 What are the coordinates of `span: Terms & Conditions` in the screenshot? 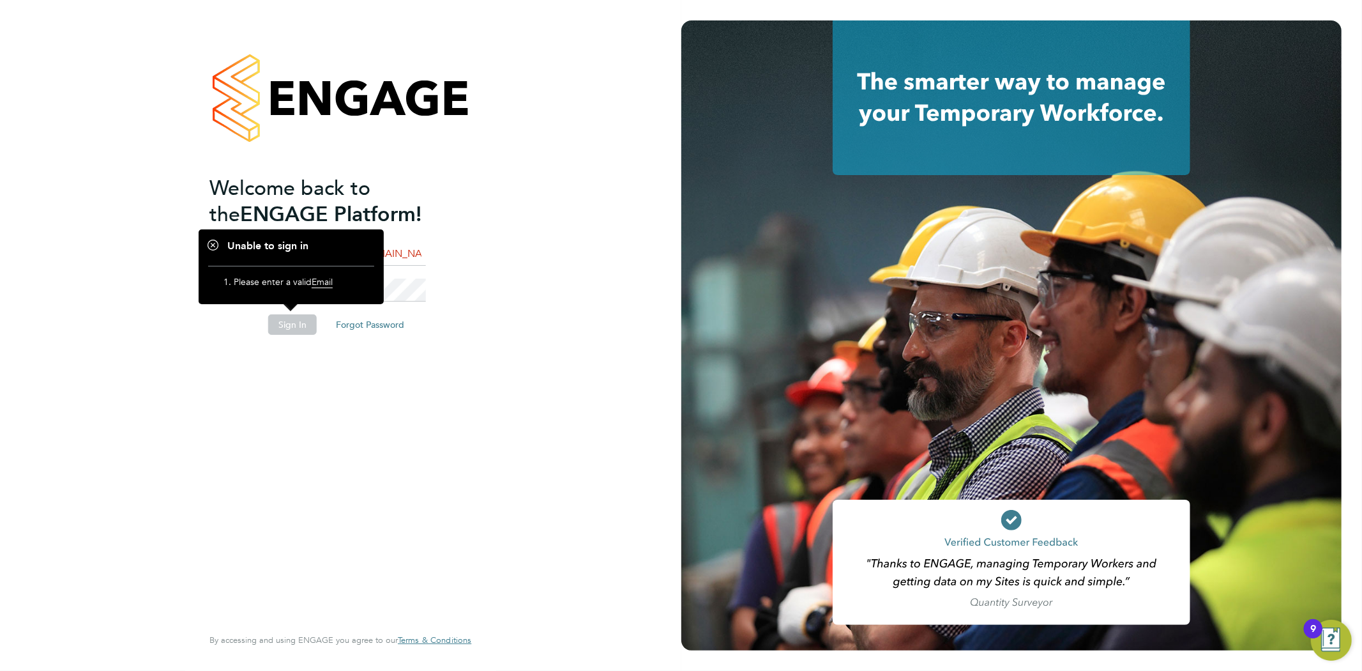 It's located at (434, 639).